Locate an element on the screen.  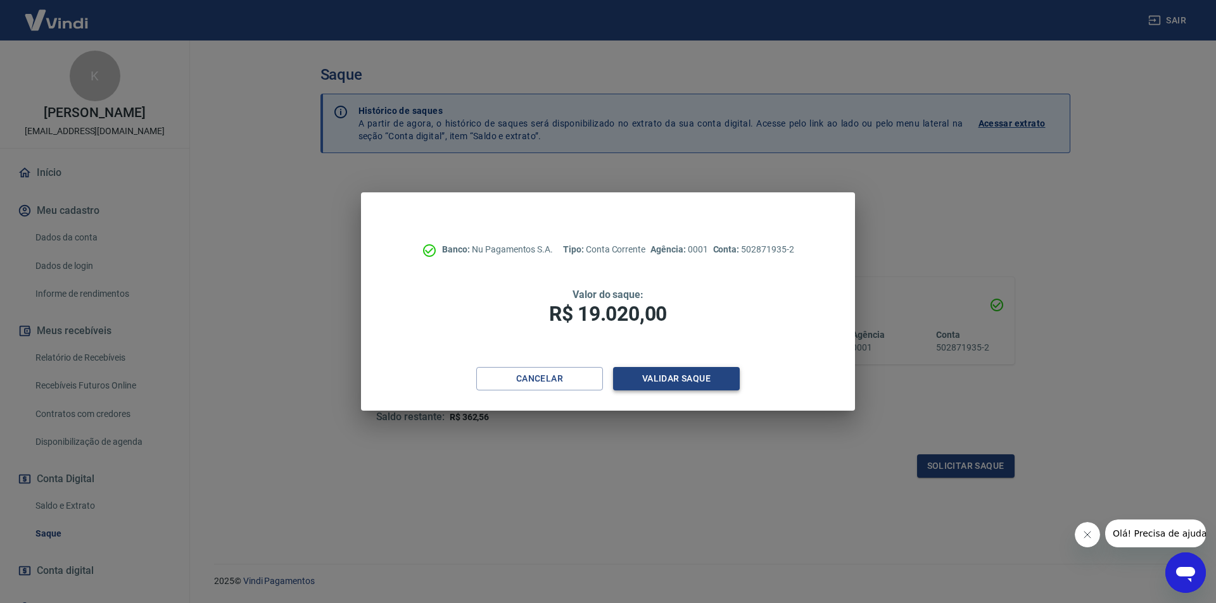
span: R$ 19.020,00 is located at coordinates (608, 314).